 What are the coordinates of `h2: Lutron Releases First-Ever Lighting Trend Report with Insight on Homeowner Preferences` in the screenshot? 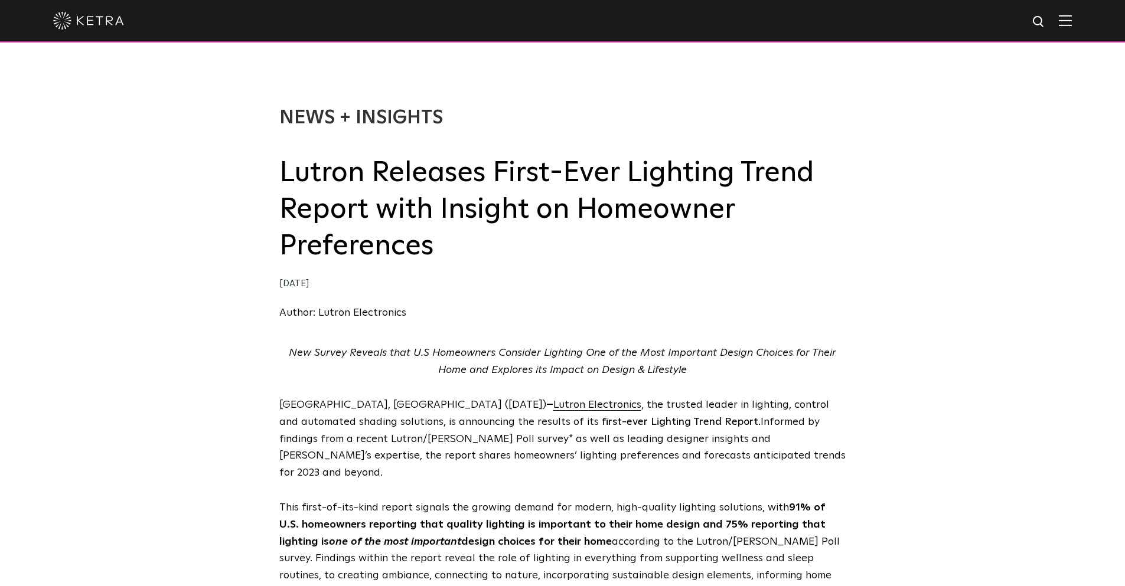 It's located at (563, 210).